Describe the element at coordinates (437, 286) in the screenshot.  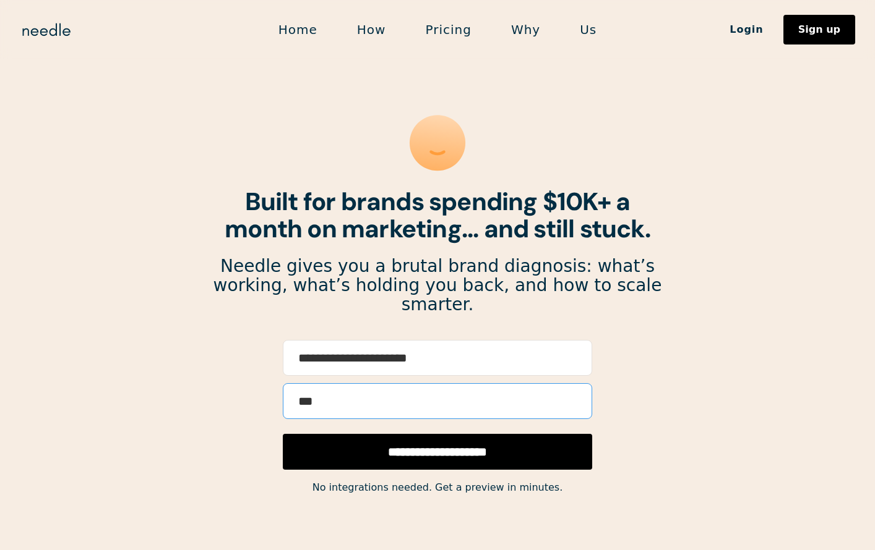
I see `p: Needle gives you a brutal brand diagnosis: what’s working, what’s holding you back, and how to sc...` at that location.